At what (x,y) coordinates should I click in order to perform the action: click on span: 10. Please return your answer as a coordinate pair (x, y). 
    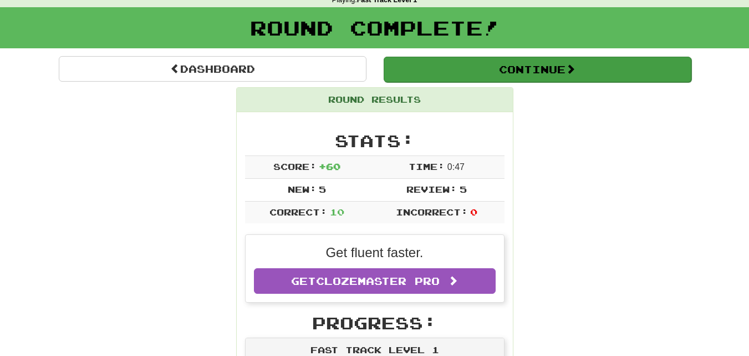
    Looking at the image, I should click on (337, 211).